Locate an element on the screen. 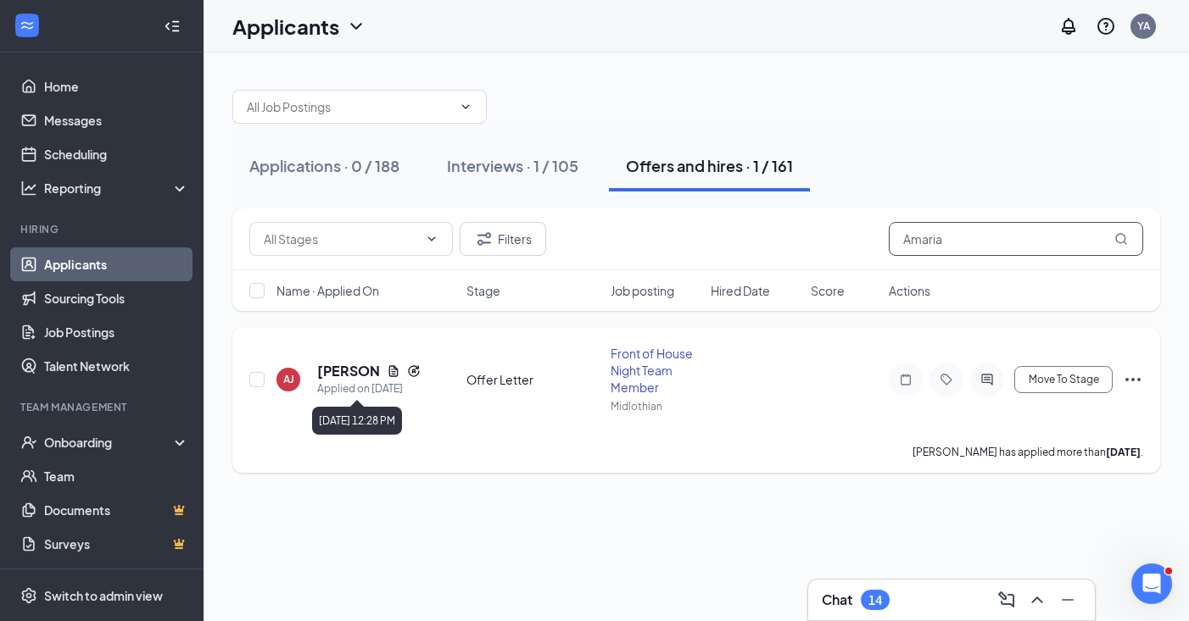 The image size is (1189, 621). a: Home is located at coordinates (116, 86).